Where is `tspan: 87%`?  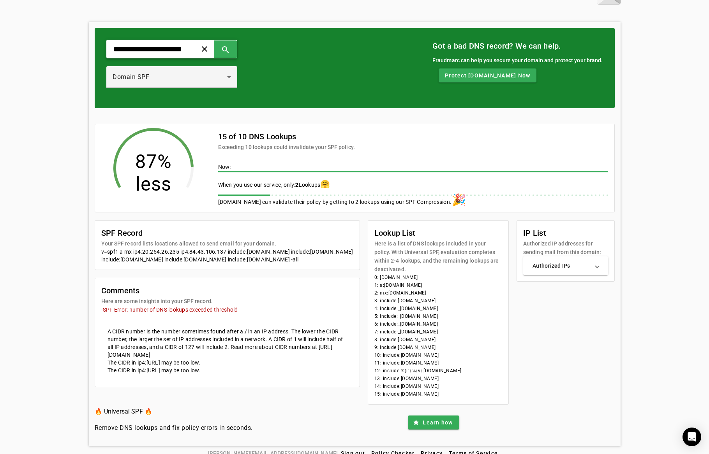 tspan: 87% is located at coordinates (153, 162).